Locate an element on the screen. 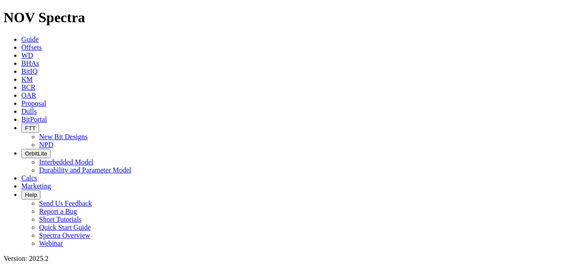 Image resolution: width=565 pixels, height=264 pixels. a: Proposal is located at coordinates (34, 103).